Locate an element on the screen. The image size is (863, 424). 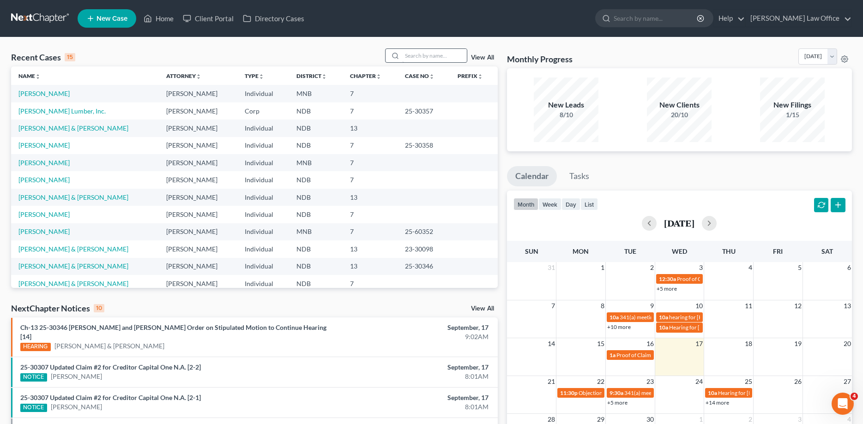
span: 12 is located at coordinates (798, 306).